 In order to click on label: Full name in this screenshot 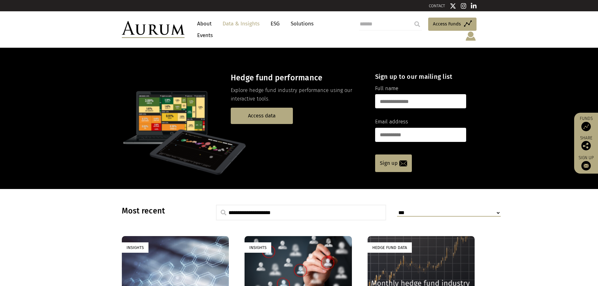, I will do `click(387, 89)`.